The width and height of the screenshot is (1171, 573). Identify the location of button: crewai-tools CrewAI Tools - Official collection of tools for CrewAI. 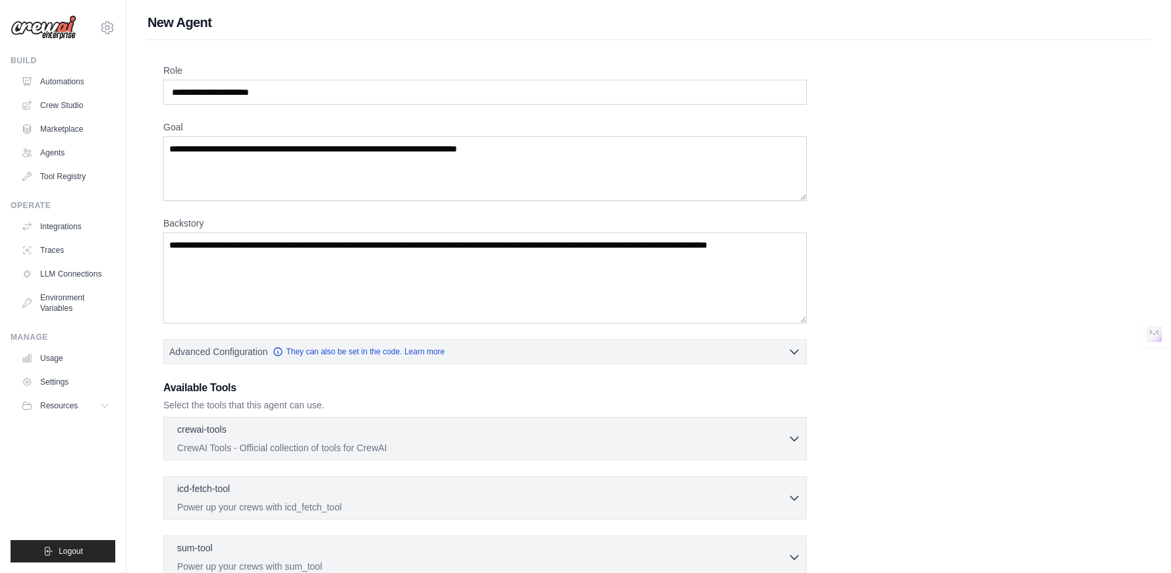
(485, 439).